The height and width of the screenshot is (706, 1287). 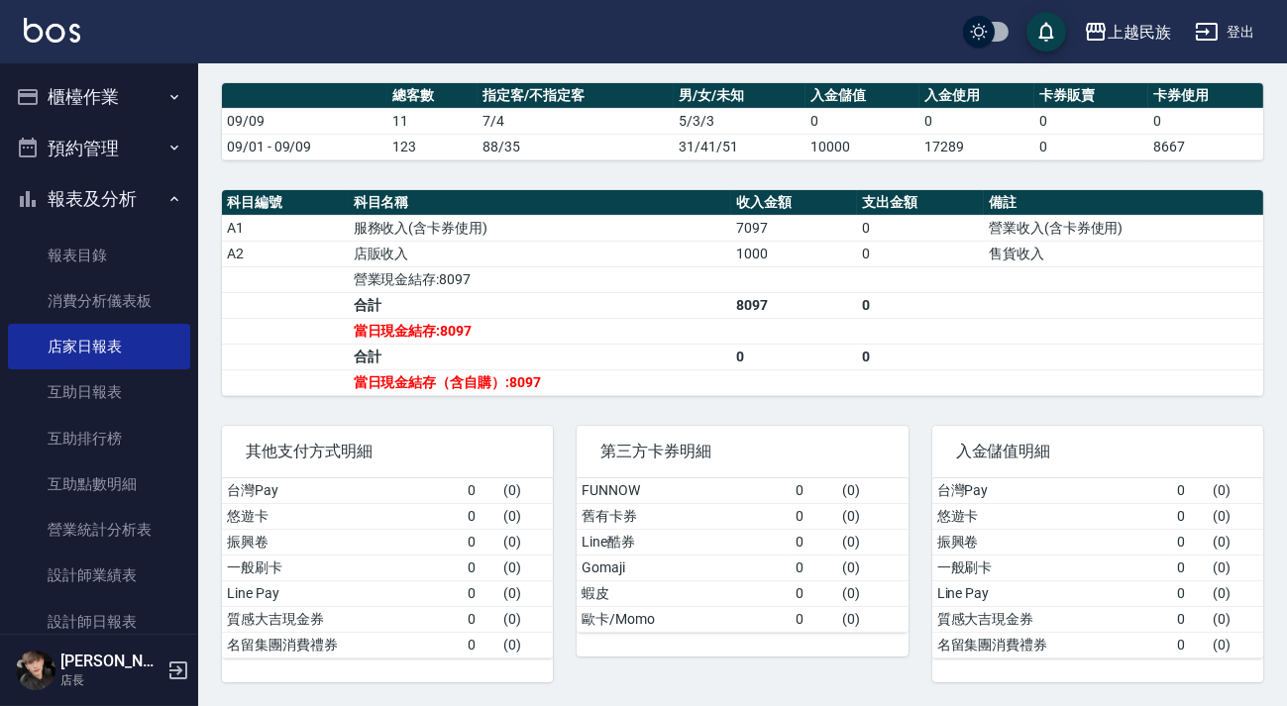 I want to click on td: 服務收入(含卡券使用), so click(x=540, y=228).